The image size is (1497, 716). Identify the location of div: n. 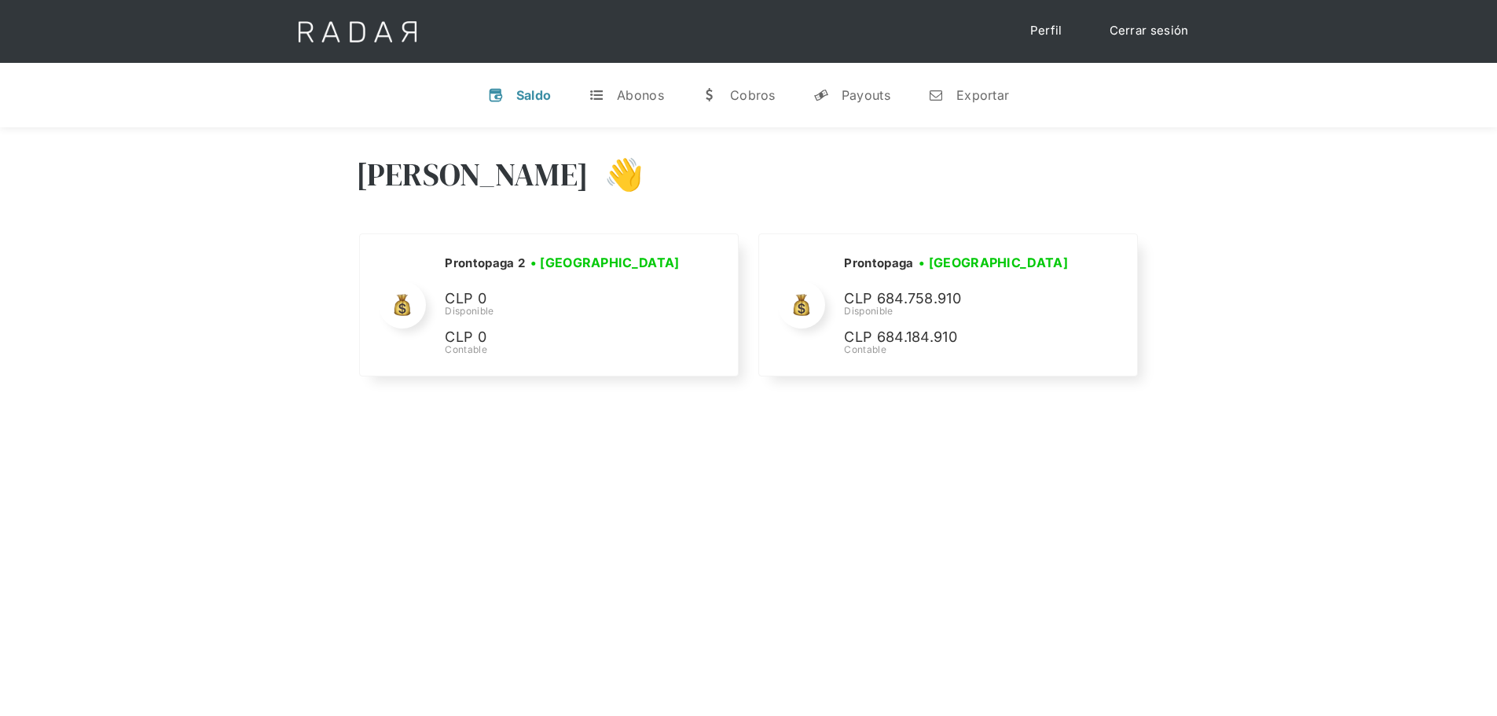
(936, 95).